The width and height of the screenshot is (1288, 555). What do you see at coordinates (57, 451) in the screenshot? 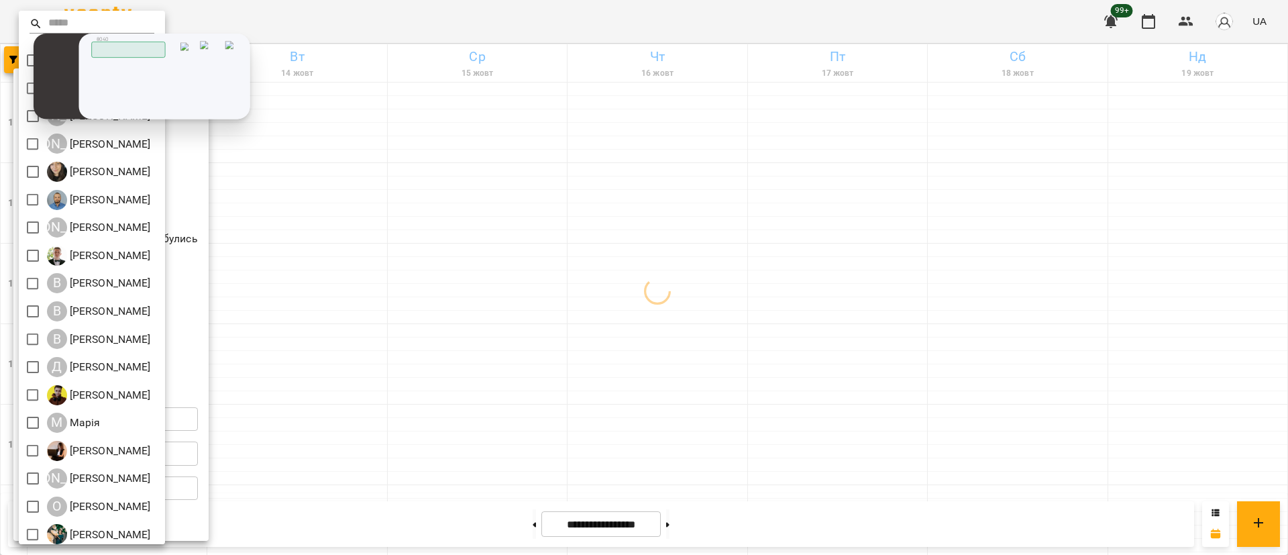
I see `img: Н` at bounding box center [57, 451].